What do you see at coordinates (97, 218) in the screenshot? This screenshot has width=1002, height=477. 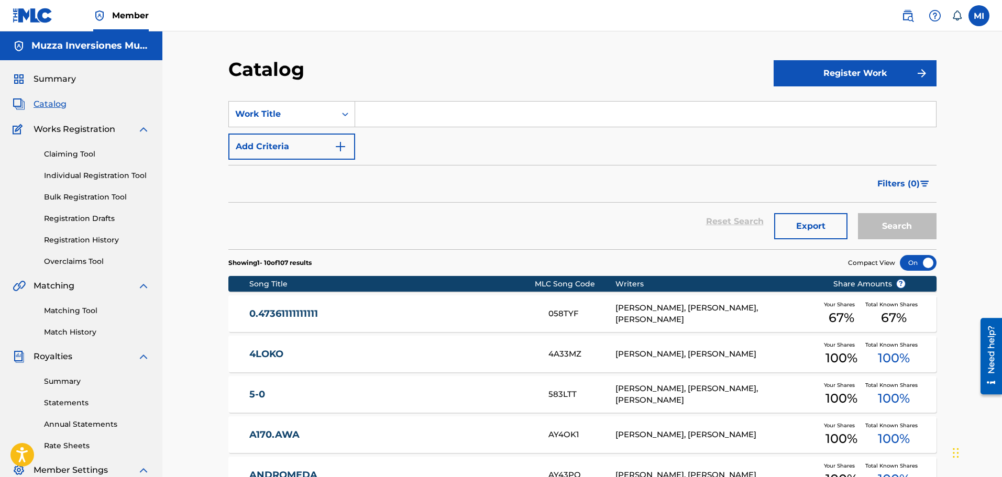 I see `a: Registration Drafts` at bounding box center [97, 218].